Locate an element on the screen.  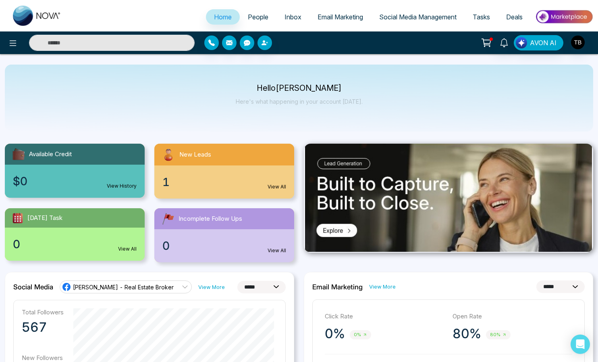
span: $0 is located at coordinates (20, 181).